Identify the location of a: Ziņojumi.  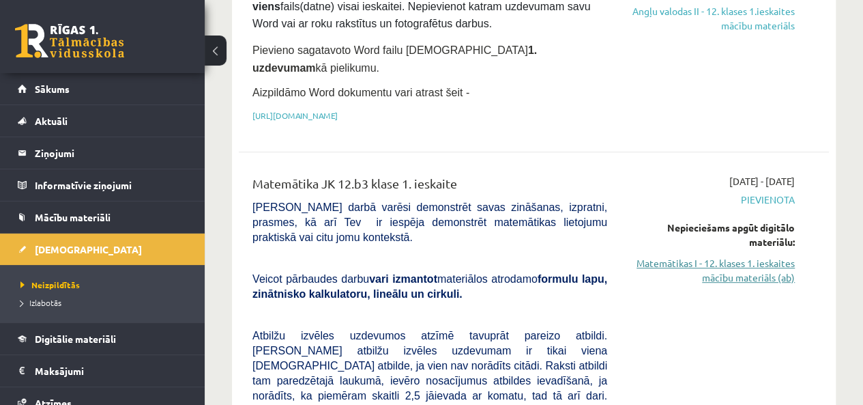
(102, 153).